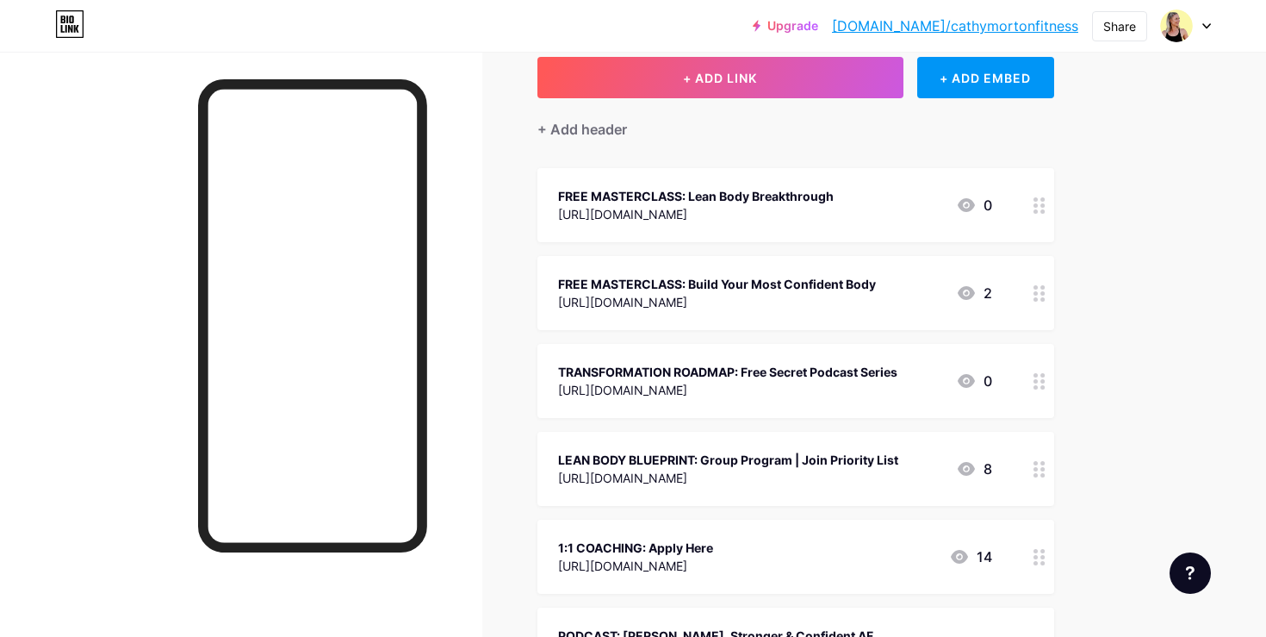 The height and width of the screenshot is (637, 1266). I want to click on div: FREE MASTERCLASS: Build Your Most Confident Body, so click(717, 283).